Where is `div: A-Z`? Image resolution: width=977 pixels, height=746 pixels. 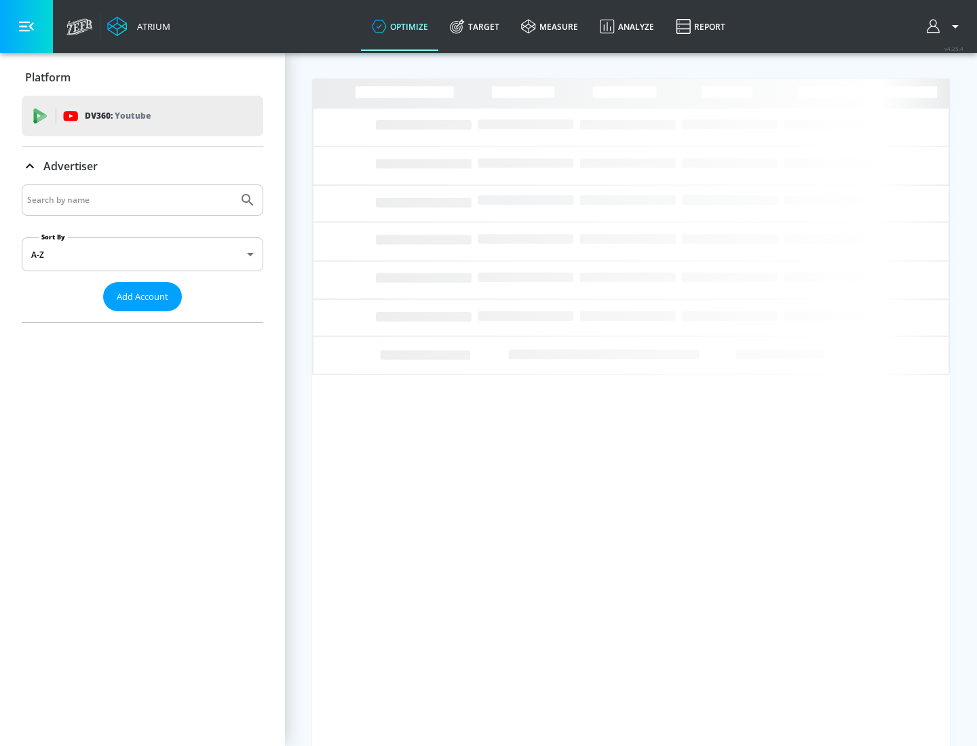
div: A-Z is located at coordinates (142, 254).